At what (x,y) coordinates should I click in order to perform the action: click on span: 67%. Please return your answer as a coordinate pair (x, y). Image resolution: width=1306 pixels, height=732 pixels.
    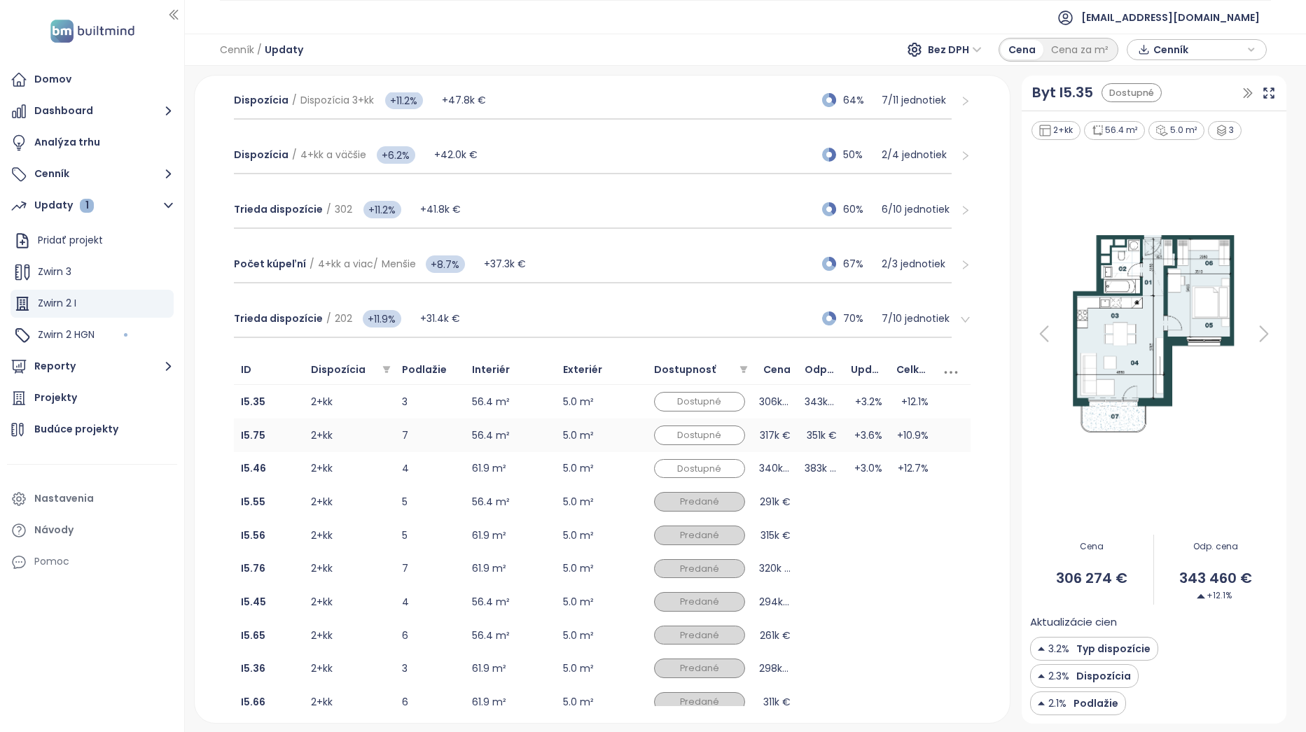
    Looking at the image, I should click on (858, 264).